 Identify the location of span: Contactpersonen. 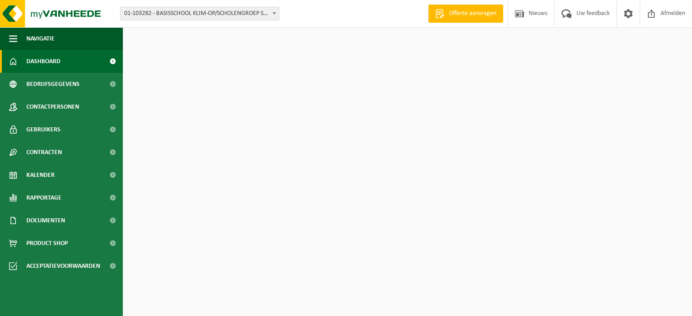
(53, 107).